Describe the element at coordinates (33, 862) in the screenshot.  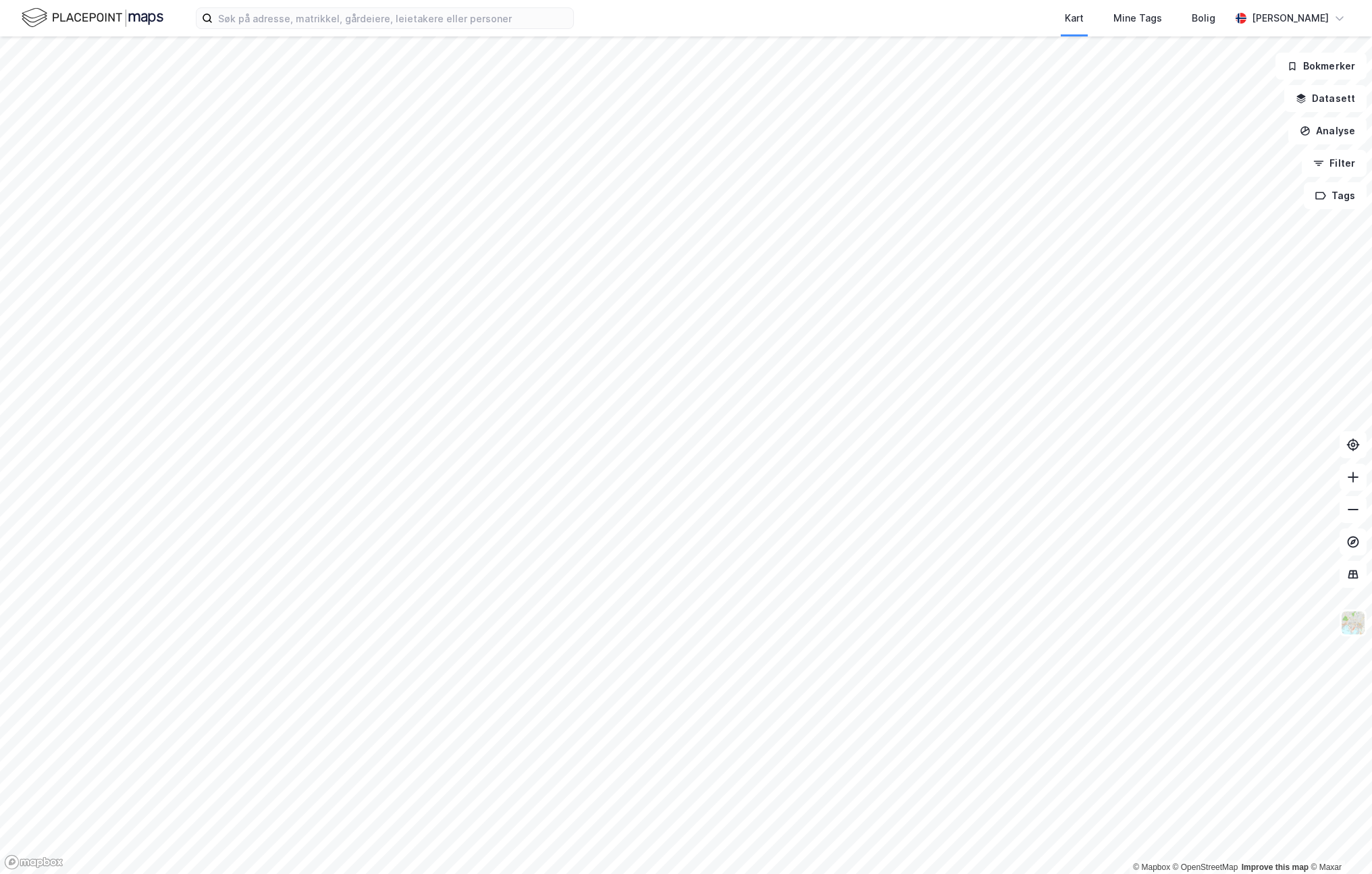
I see `a: Mapbox homepage` at that location.